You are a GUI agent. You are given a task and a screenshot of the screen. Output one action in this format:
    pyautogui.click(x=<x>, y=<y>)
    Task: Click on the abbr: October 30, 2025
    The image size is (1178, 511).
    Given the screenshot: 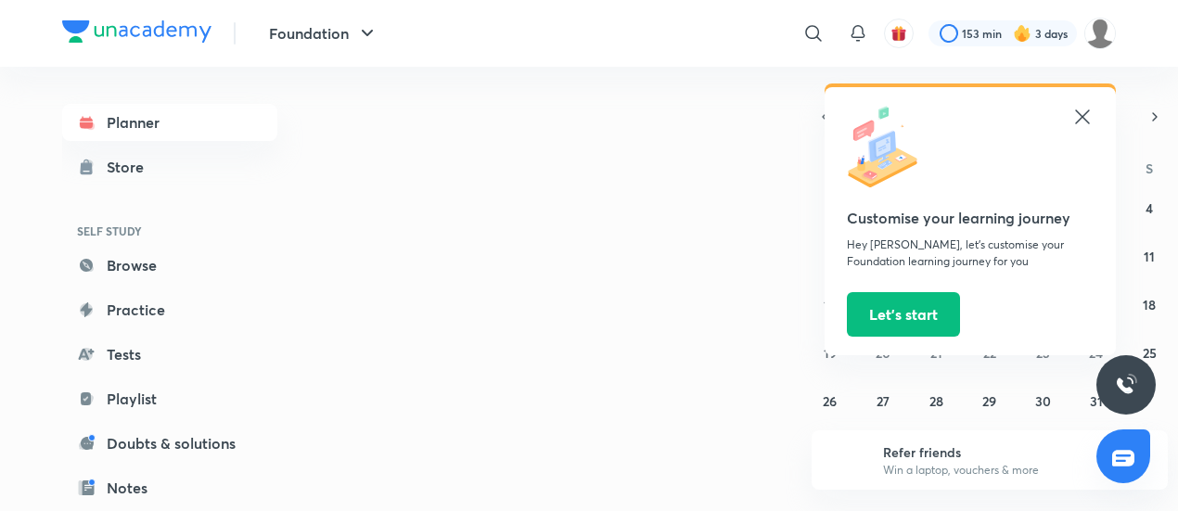 What is the action you would take?
    pyautogui.click(x=1043, y=401)
    